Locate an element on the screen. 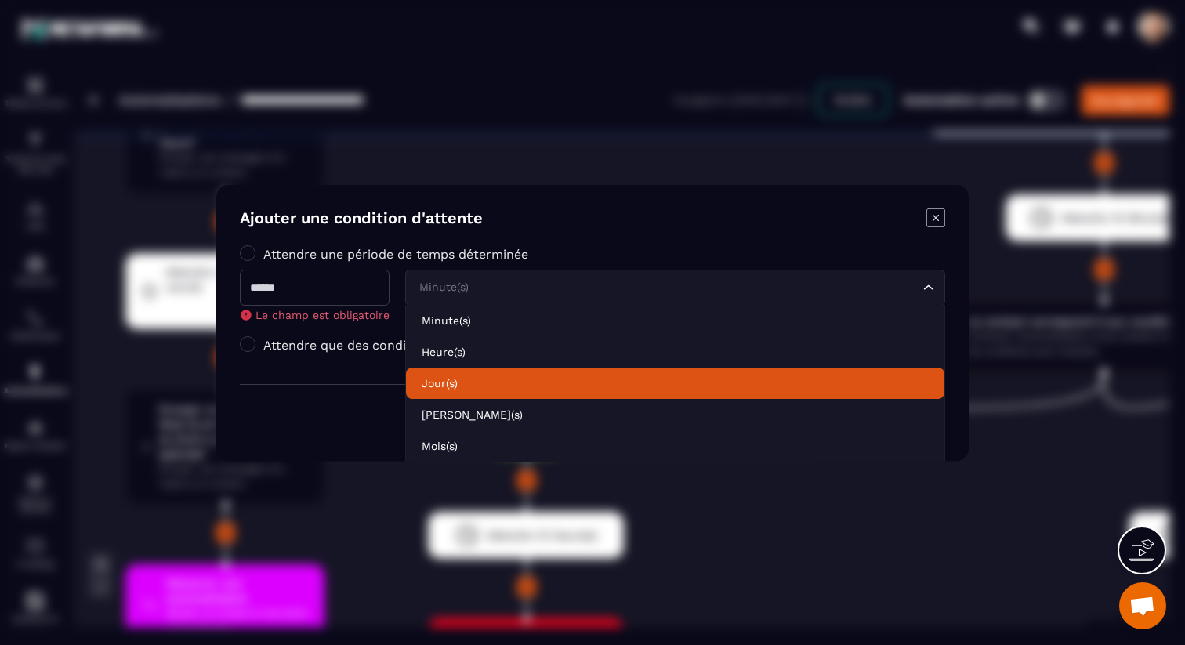 This screenshot has width=1185, height=645. p: Heure(s) is located at coordinates (675, 351).